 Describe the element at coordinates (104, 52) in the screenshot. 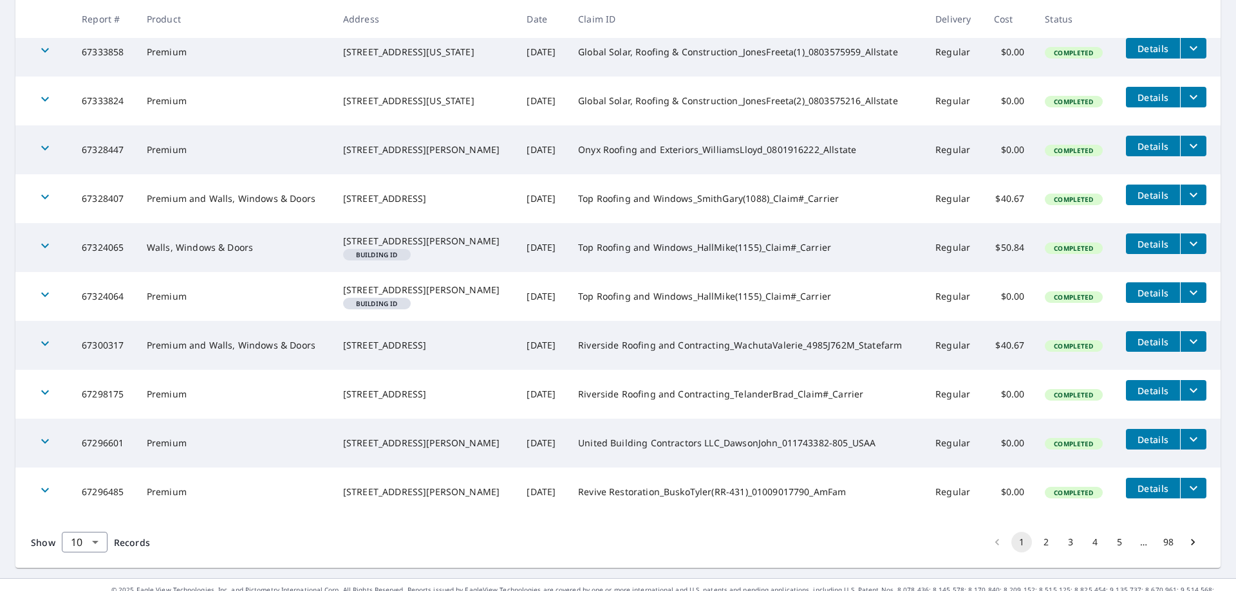

I see `td: 67333858` at that location.